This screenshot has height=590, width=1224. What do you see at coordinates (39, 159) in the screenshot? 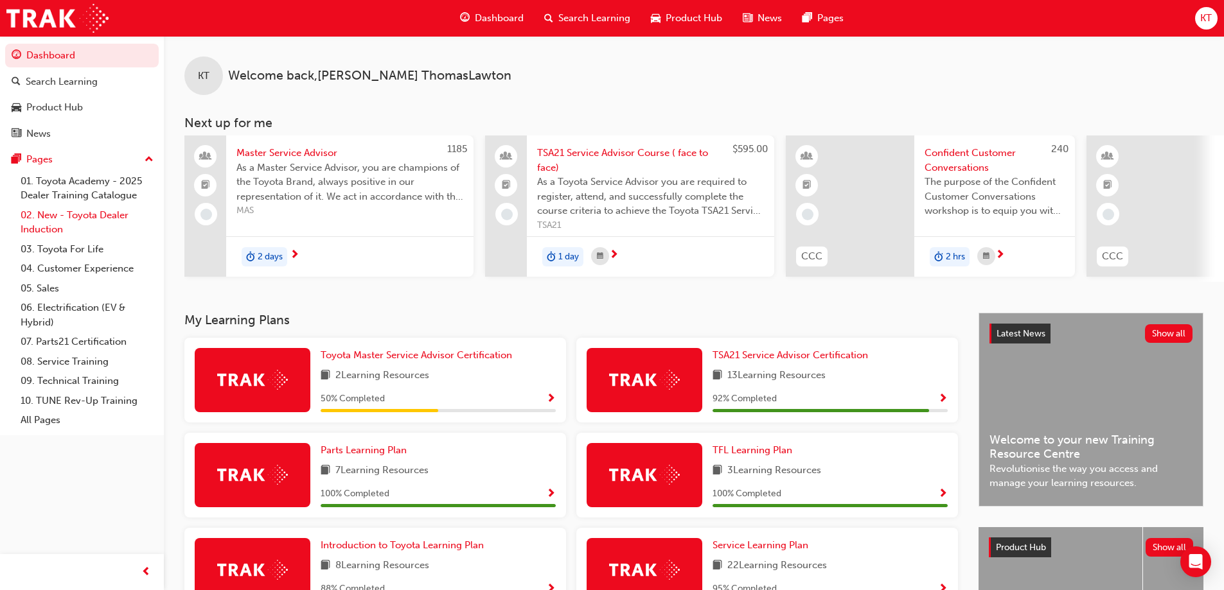
I see `div: Pages` at bounding box center [39, 159].